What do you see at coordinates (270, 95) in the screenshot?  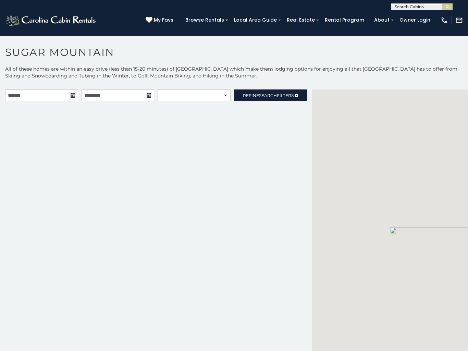 I see `a: RefineSearchFilters` at bounding box center [270, 95].